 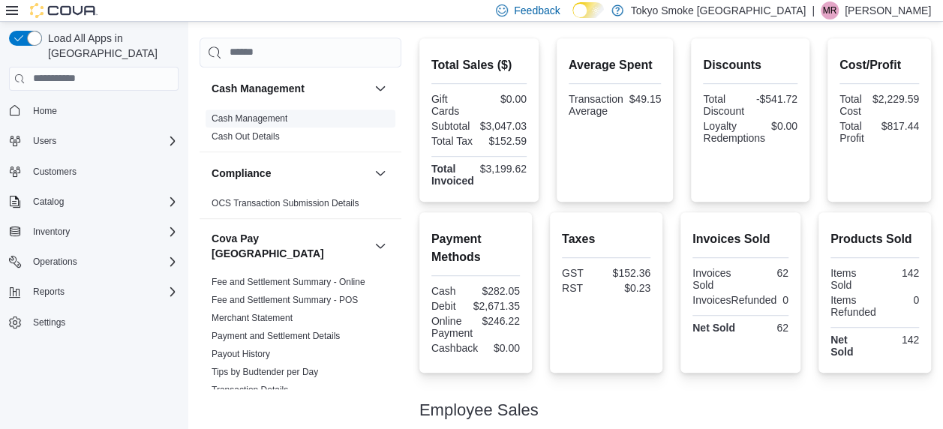 I want to click on button: Catalog, so click(x=48, y=202).